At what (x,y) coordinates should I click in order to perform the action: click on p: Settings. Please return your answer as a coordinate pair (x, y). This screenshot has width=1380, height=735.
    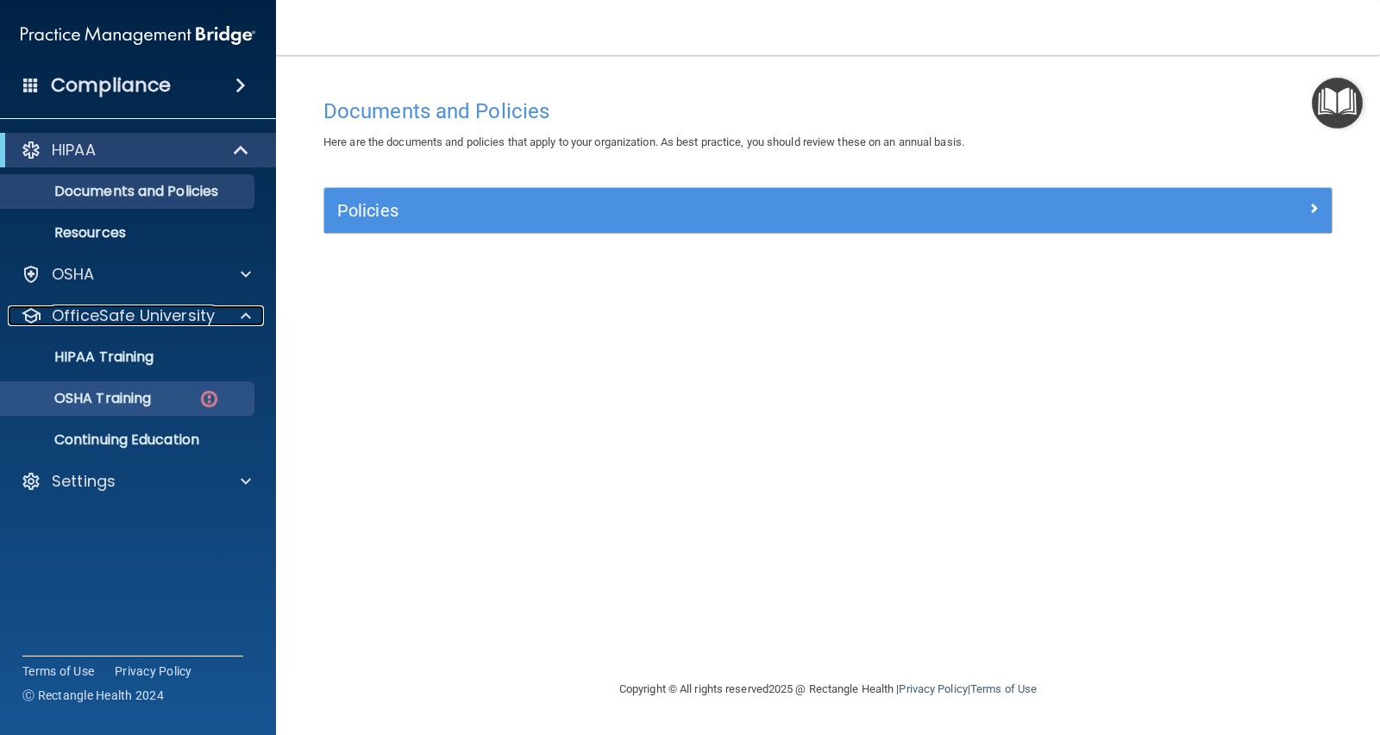
    Looking at the image, I should click on (84, 481).